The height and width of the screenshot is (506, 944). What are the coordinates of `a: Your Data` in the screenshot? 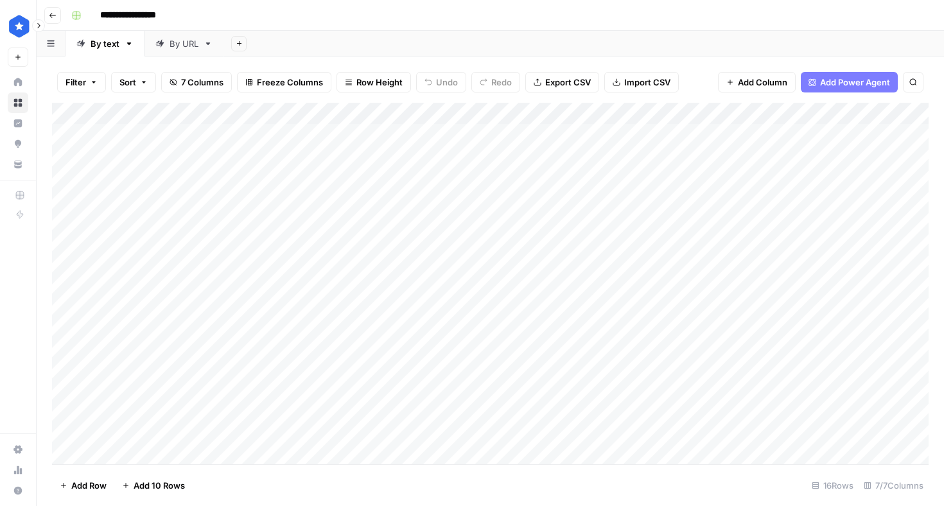 It's located at (18, 164).